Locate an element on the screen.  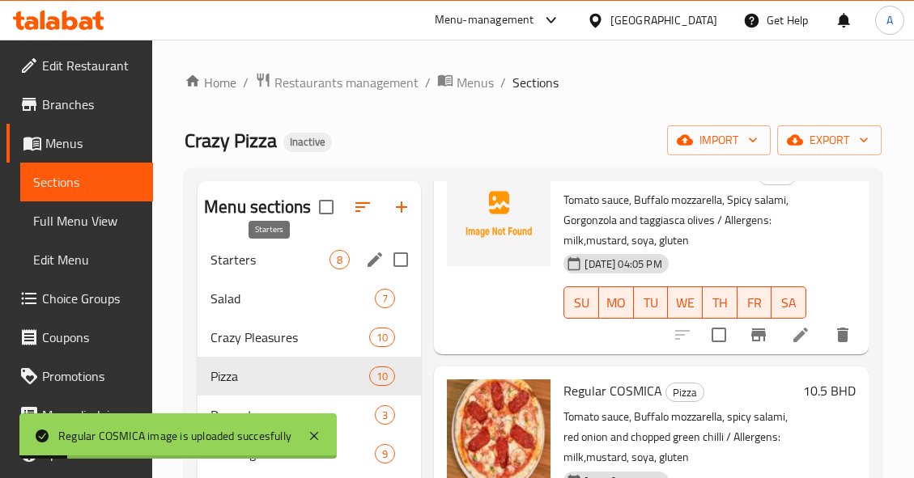
div: Salad is located at coordinates (292, 299).